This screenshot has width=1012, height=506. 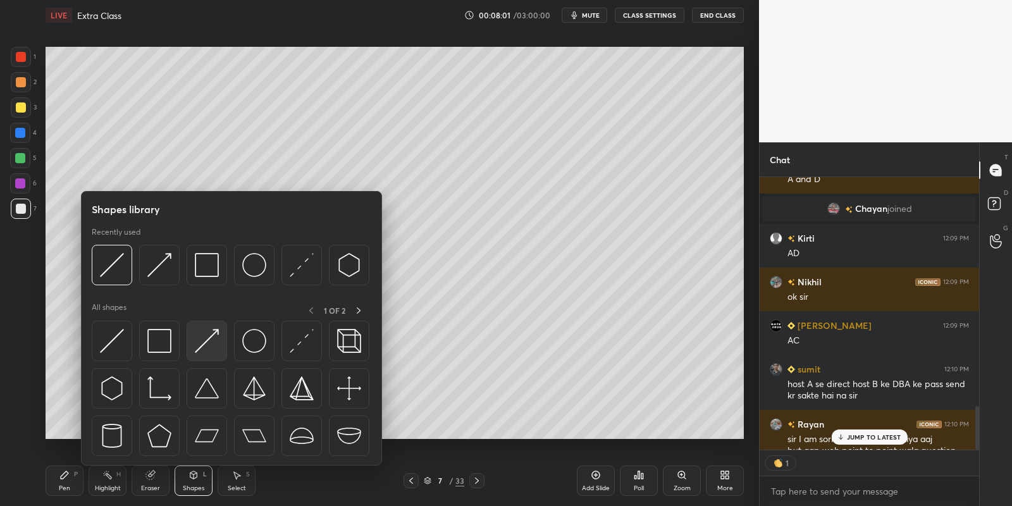 What do you see at coordinates (869, 313) in the screenshot?
I see `div: grid` at bounding box center [869, 313].